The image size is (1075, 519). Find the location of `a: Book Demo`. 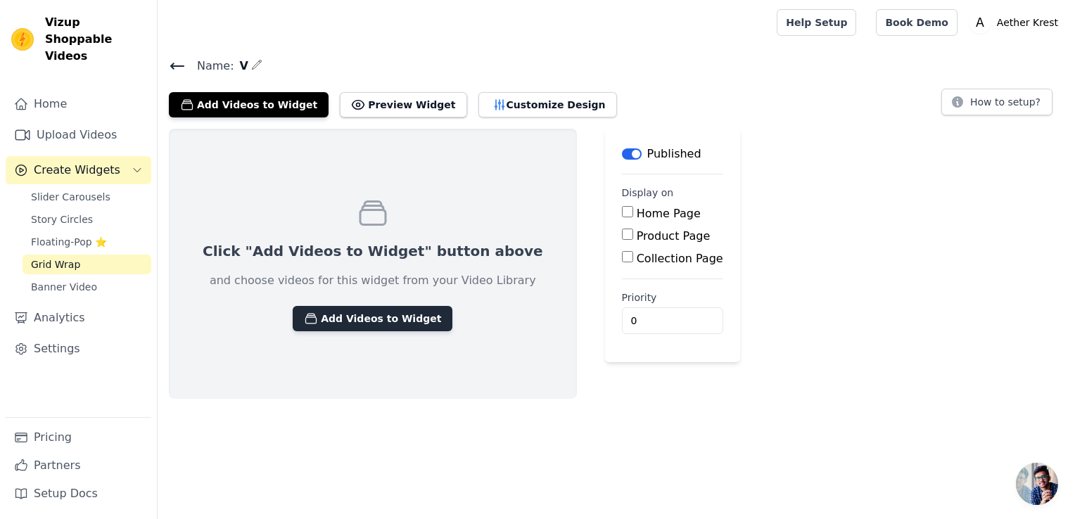

a: Book Demo is located at coordinates (916, 23).